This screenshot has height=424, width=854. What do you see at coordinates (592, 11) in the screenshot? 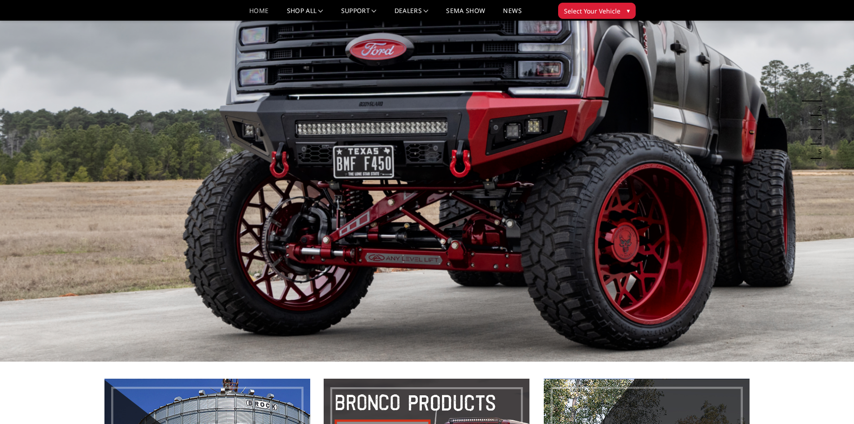
I see `span: Select Your Vehicle` at bounding box center [592, 11].